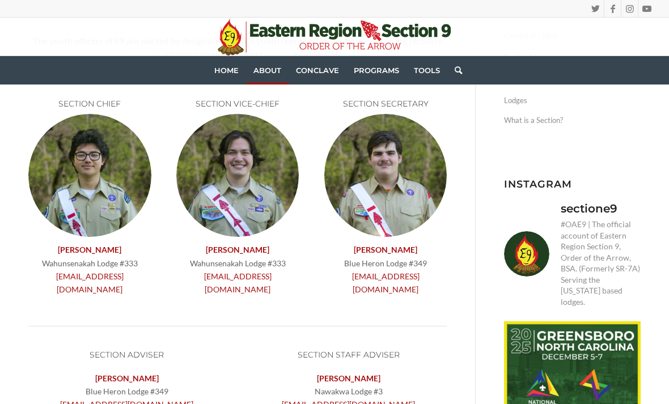  Describe the element at coordinates (318, 70) in the screenshot. I see `span: Conclave` at that location.